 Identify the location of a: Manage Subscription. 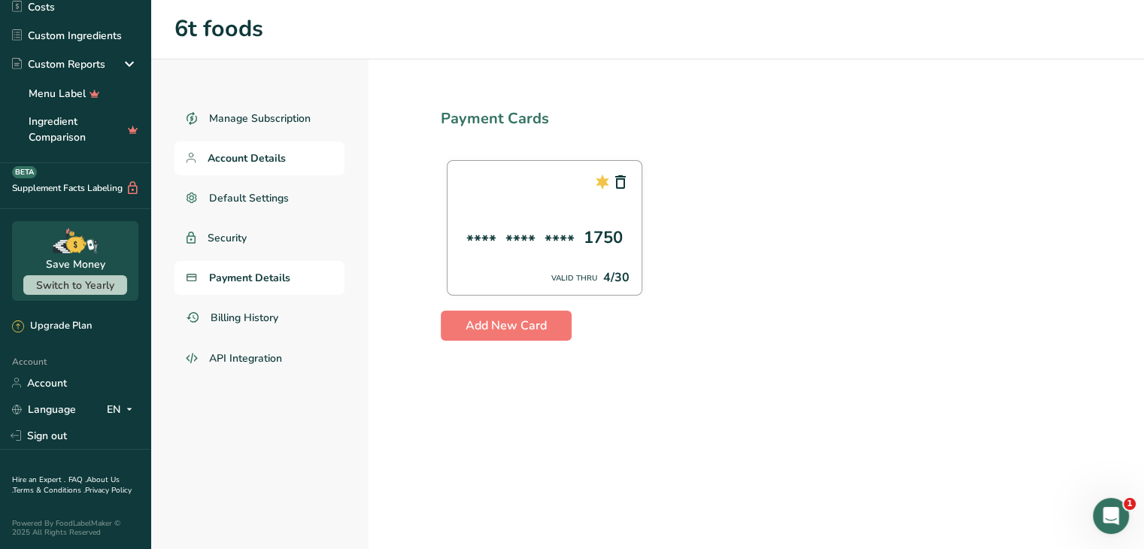
(260, 118).